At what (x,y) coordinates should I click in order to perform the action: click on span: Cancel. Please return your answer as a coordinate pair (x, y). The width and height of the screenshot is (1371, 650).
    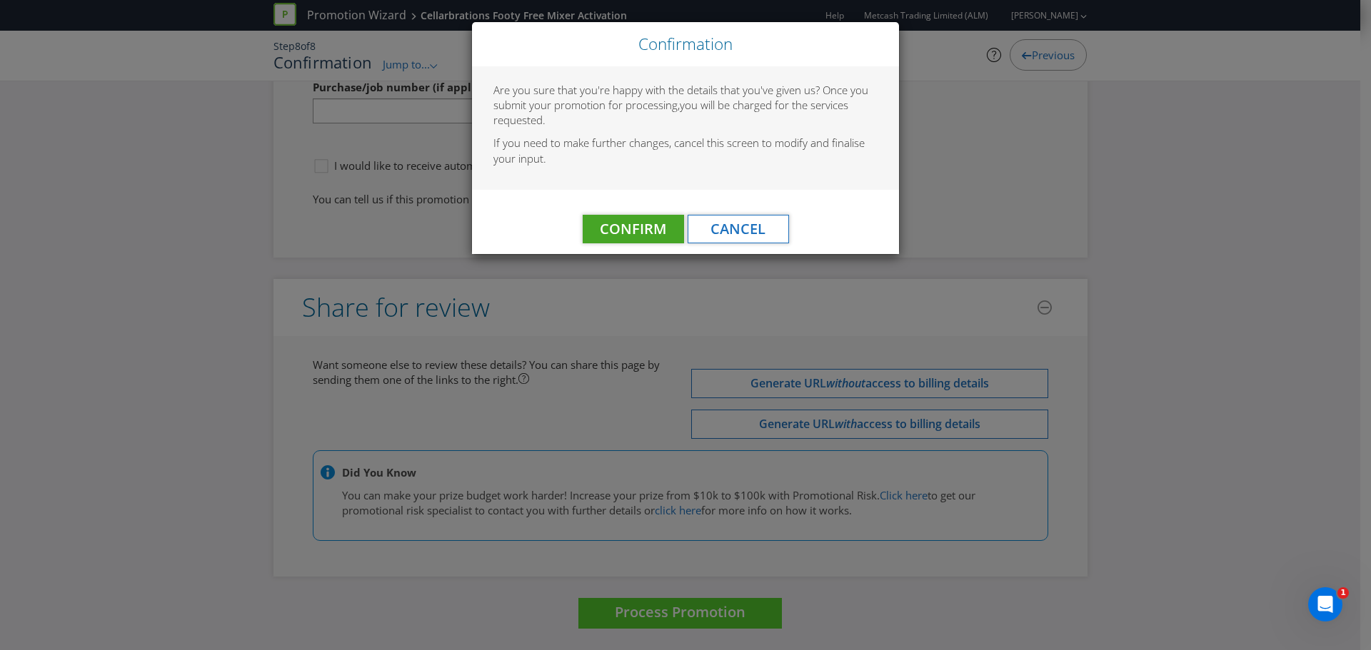
    Looking at the image, I should click on (737, 228).